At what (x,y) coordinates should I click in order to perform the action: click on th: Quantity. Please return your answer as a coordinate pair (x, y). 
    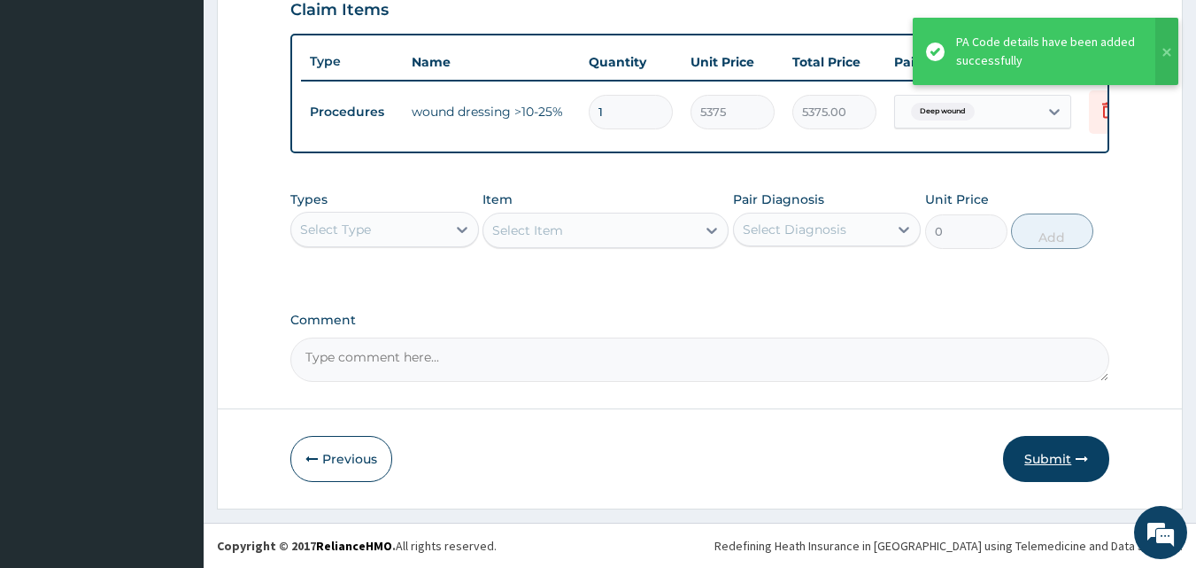
    Looking at the image, I should click on (631, 62).